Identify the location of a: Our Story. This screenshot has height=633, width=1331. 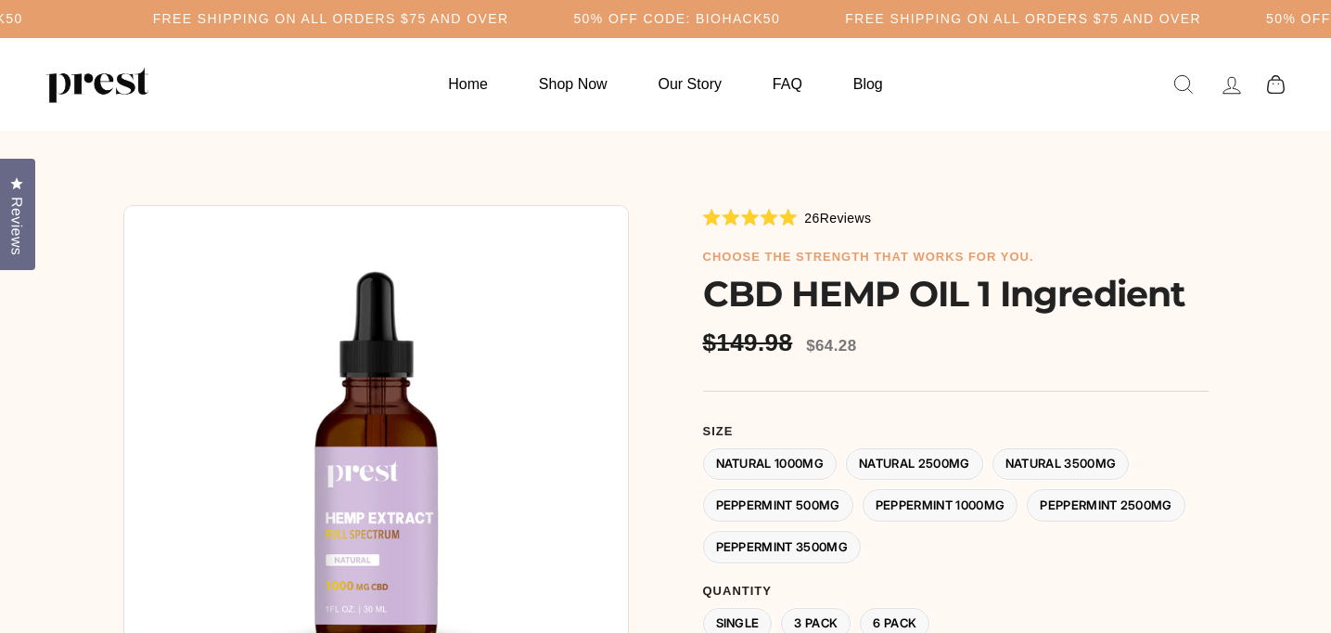
(690, 84).